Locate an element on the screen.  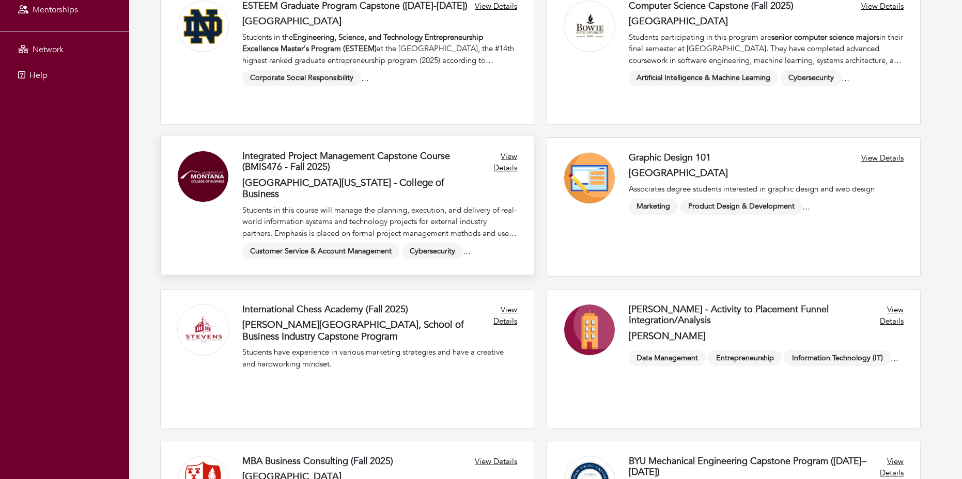
span: Network is located at coordinates (48, 50).